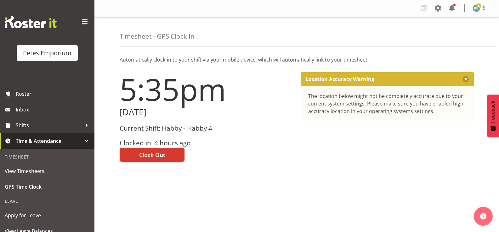 The height and width of the screenshot is (232, 499). Describe the element at coordinates (49, 126) in the screenshot. I see `span: Shifts` at that location.